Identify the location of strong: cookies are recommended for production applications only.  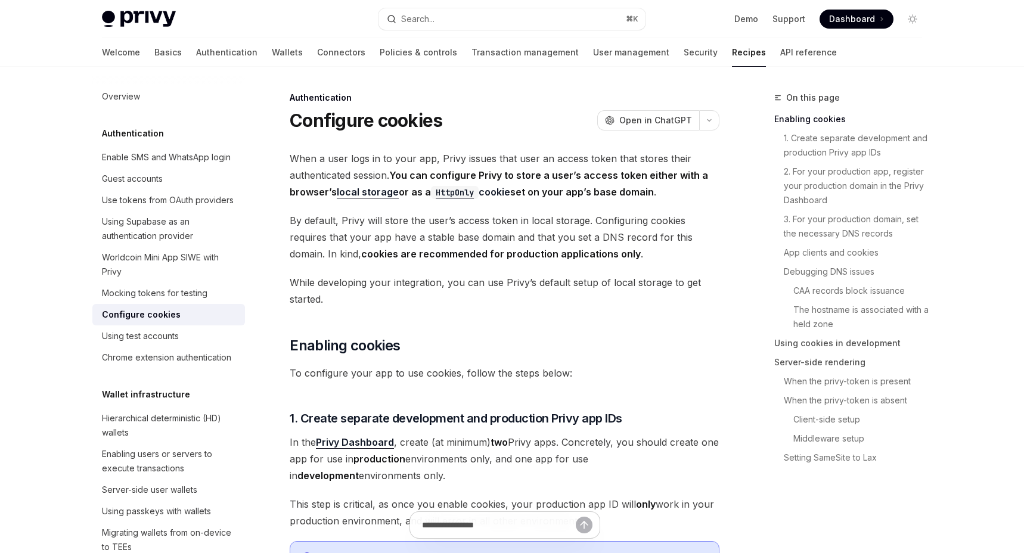
(500, 254).